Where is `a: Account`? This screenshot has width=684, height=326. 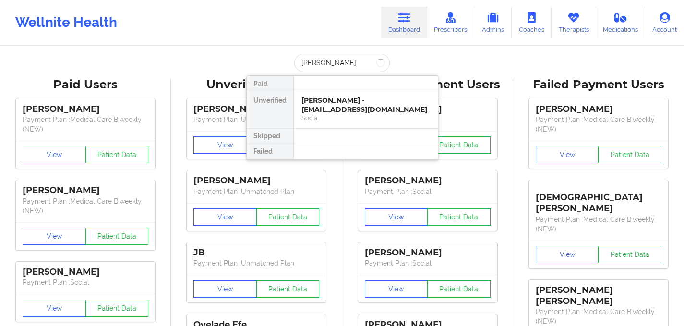 a: Account is located at coordinates (665, 23).